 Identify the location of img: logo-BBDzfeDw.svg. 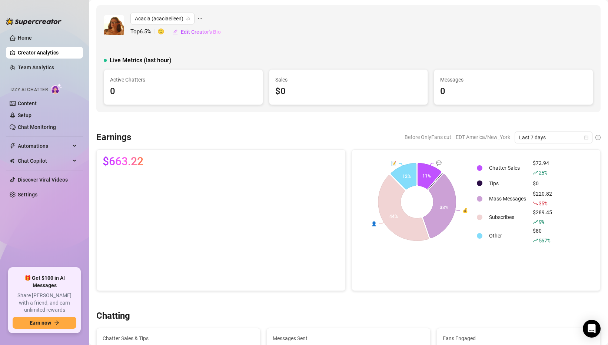
(34, 21).